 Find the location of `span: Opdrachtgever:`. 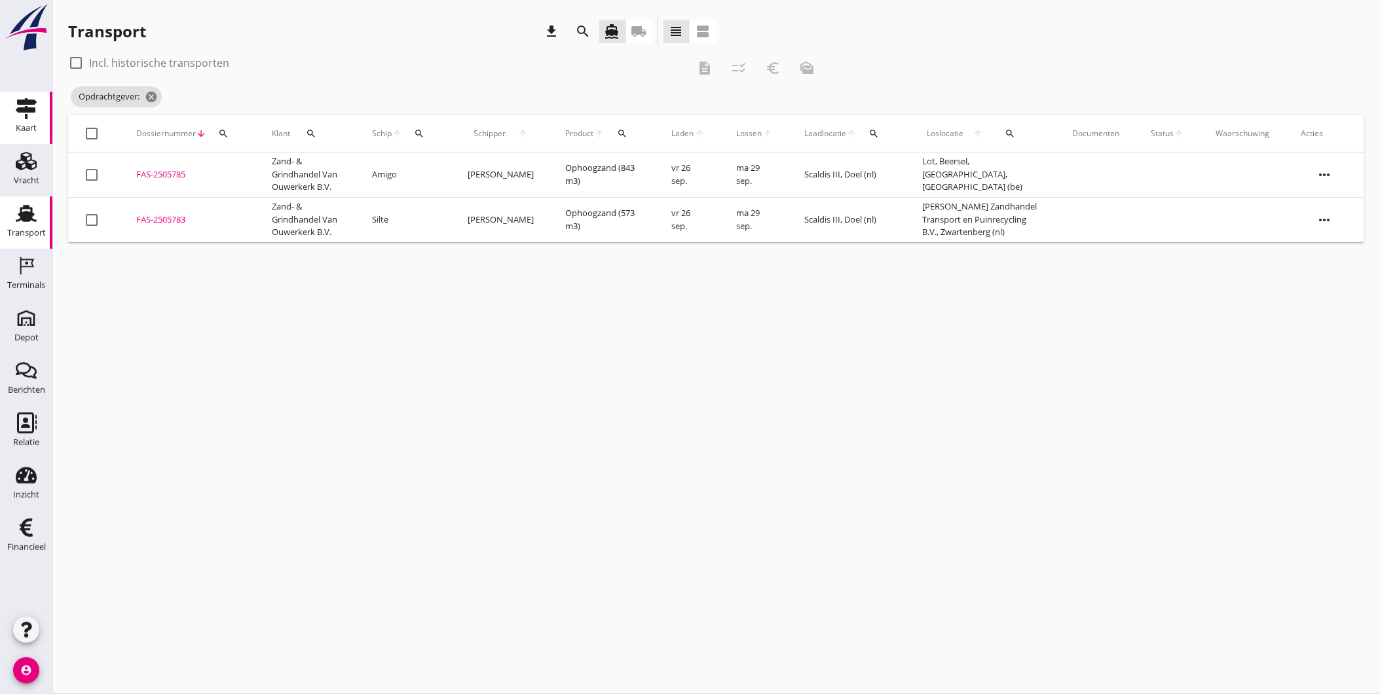

span: Opdrachtgever: is located at coordinates (116, 97).